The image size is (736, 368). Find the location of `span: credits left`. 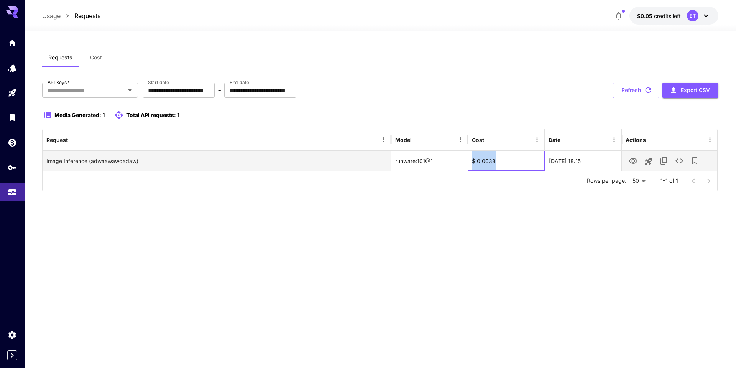

span: credits left is located at coordinates (667, 16).